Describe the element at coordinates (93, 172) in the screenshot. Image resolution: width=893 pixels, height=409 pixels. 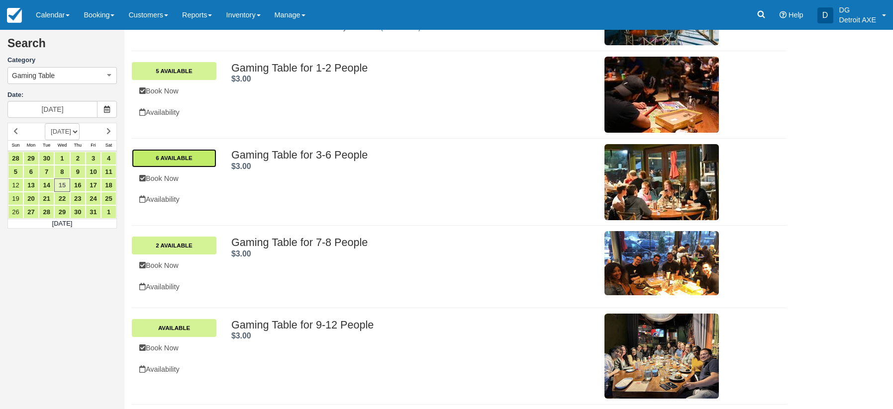
I see `a: 10` at that location.